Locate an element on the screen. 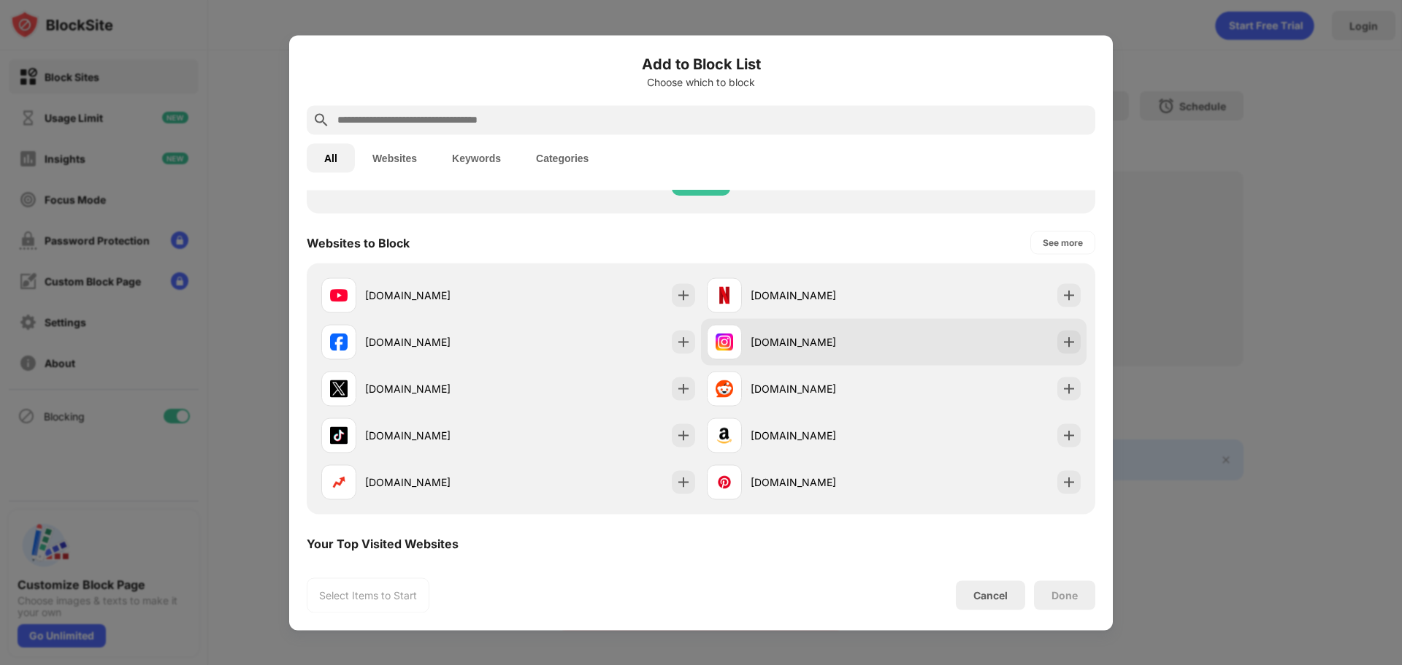 This screenshot has width=1402, height=665. div: See more is located at coordinates (1063, 242).